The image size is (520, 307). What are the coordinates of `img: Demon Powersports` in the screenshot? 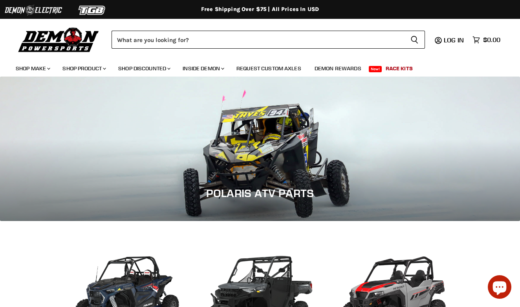 It's located at (59, 39).